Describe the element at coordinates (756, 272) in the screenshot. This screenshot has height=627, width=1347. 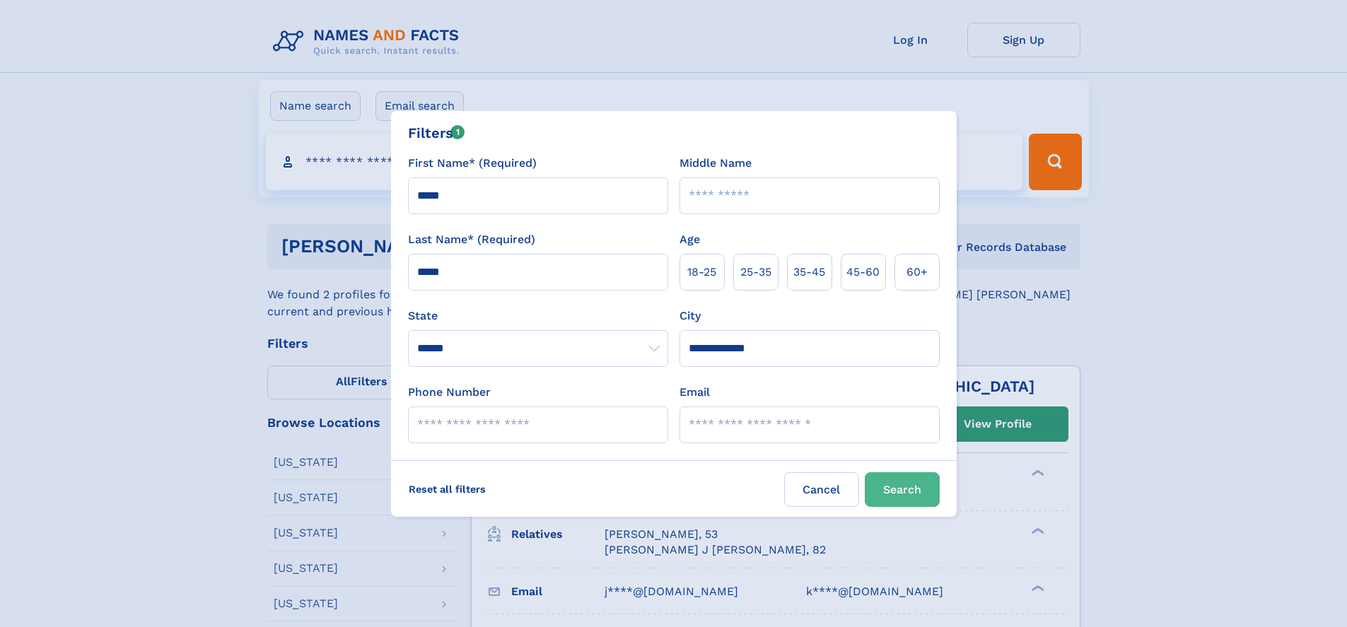
I see `span: 25‑35` at that location.